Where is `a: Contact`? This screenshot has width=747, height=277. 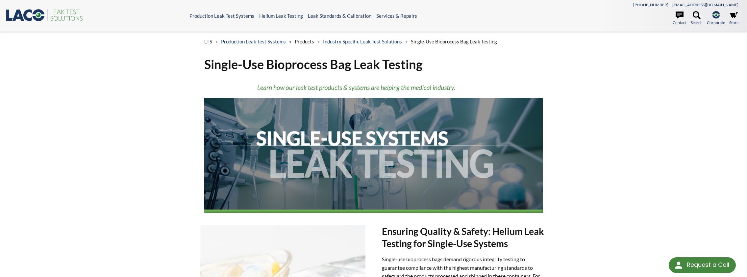
a: Contact is located at coordinates (679, 18).